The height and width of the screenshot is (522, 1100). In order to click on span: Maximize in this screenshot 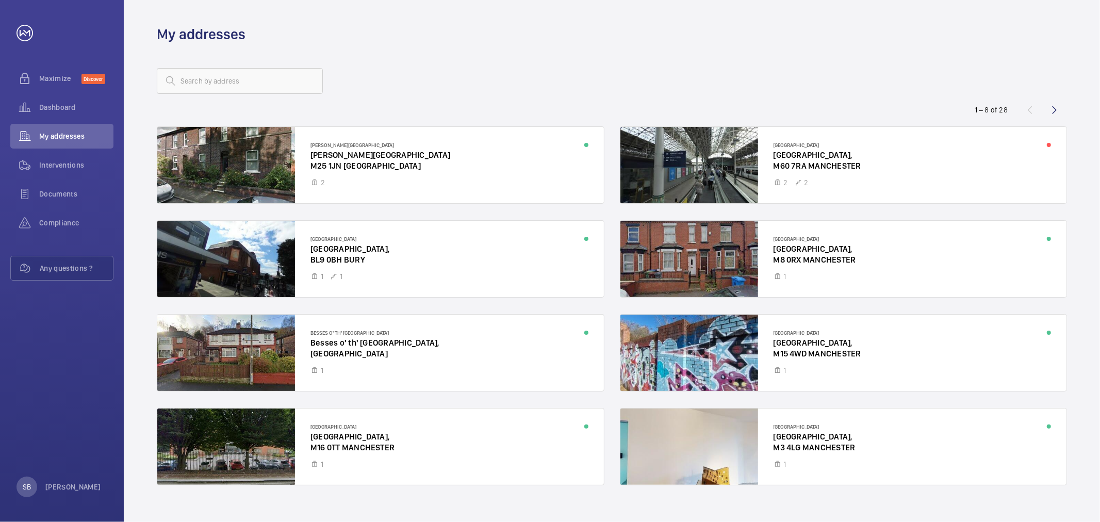, I will do `click(60, 78)`.